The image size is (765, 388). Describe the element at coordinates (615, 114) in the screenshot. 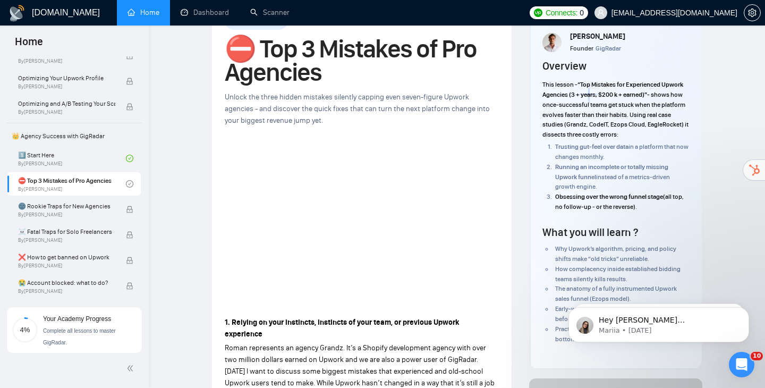

I see `span: - shows how once-successful teams get stuck when the platform evolves faster than their habits. U...` at that location.